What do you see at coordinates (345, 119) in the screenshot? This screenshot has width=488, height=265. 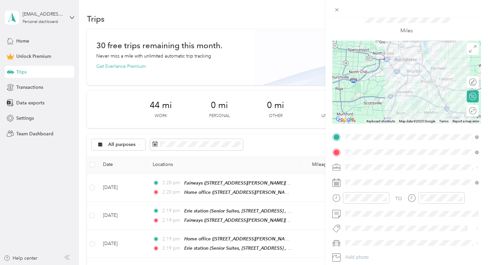 I see `img: Google` at bounding box center [345, 119].